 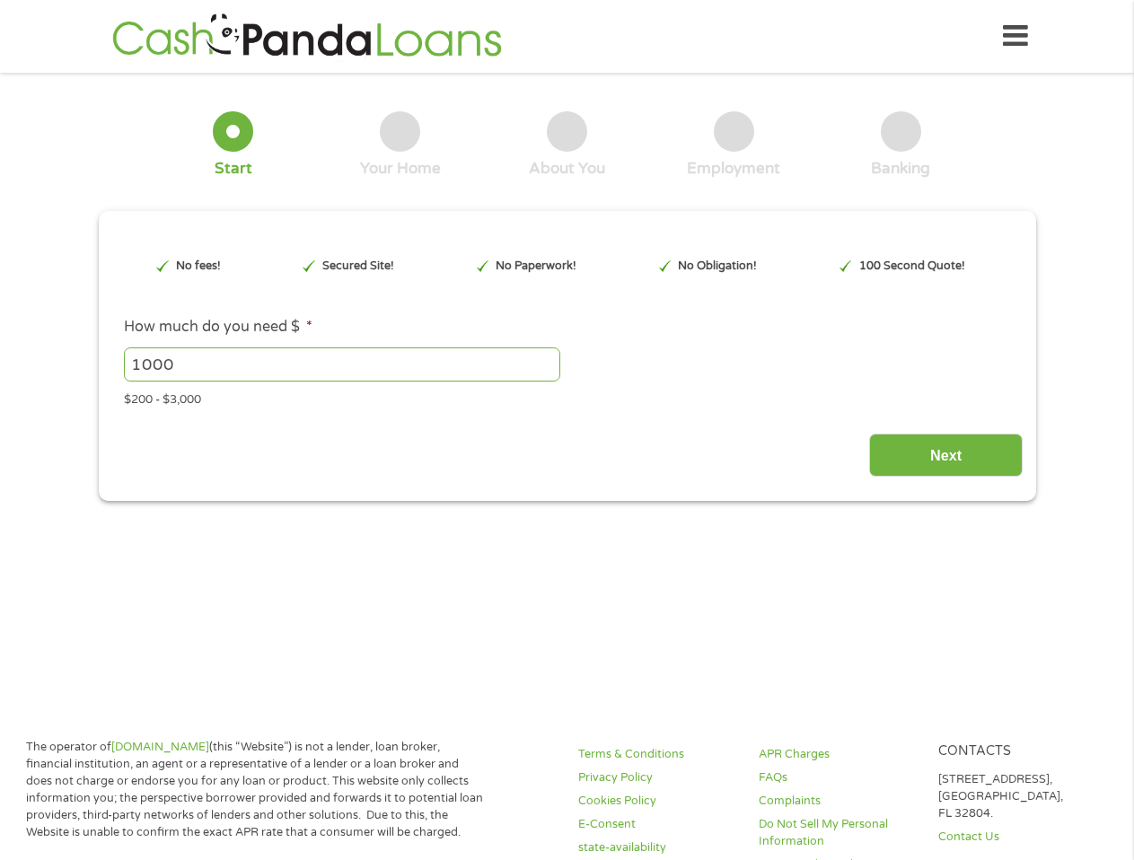 I want to click on p: No Obligation!, so click(x=718, y=266).